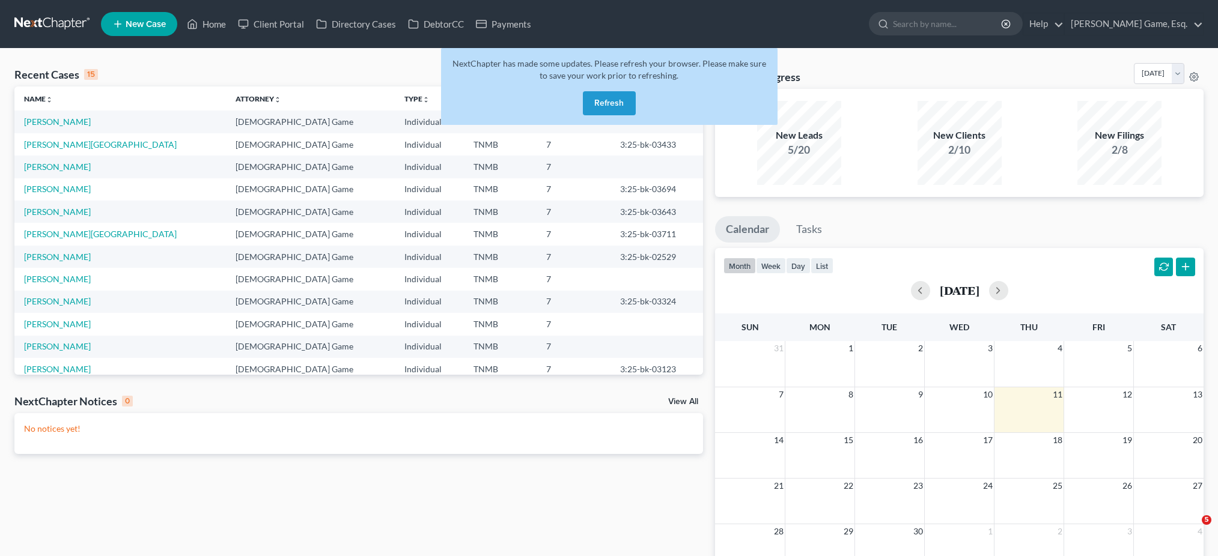  I want to click on div: 2/10, so click(960, 150).